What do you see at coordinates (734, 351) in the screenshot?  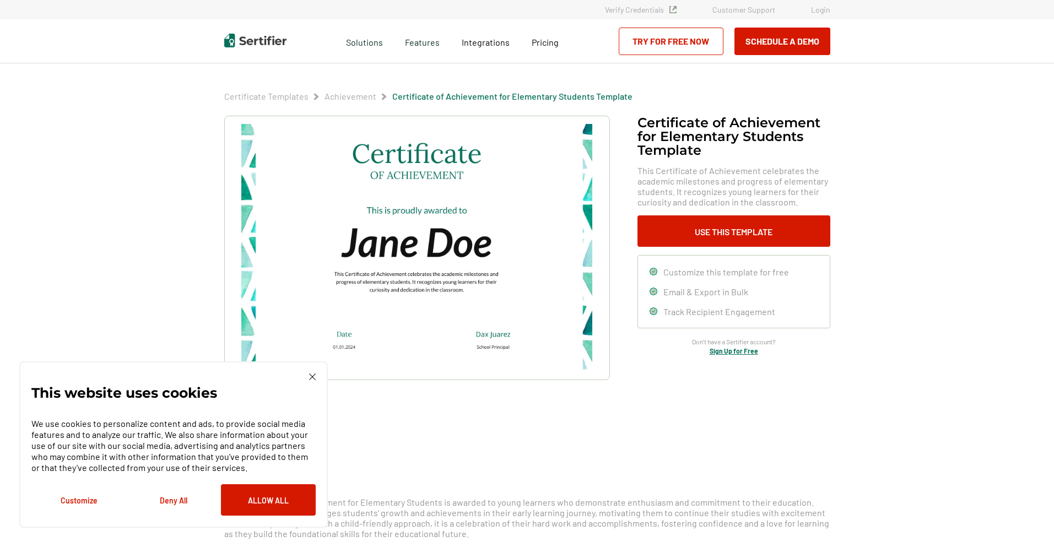 I see `a: Sign Up for Free` at bounding box center [734, 351].